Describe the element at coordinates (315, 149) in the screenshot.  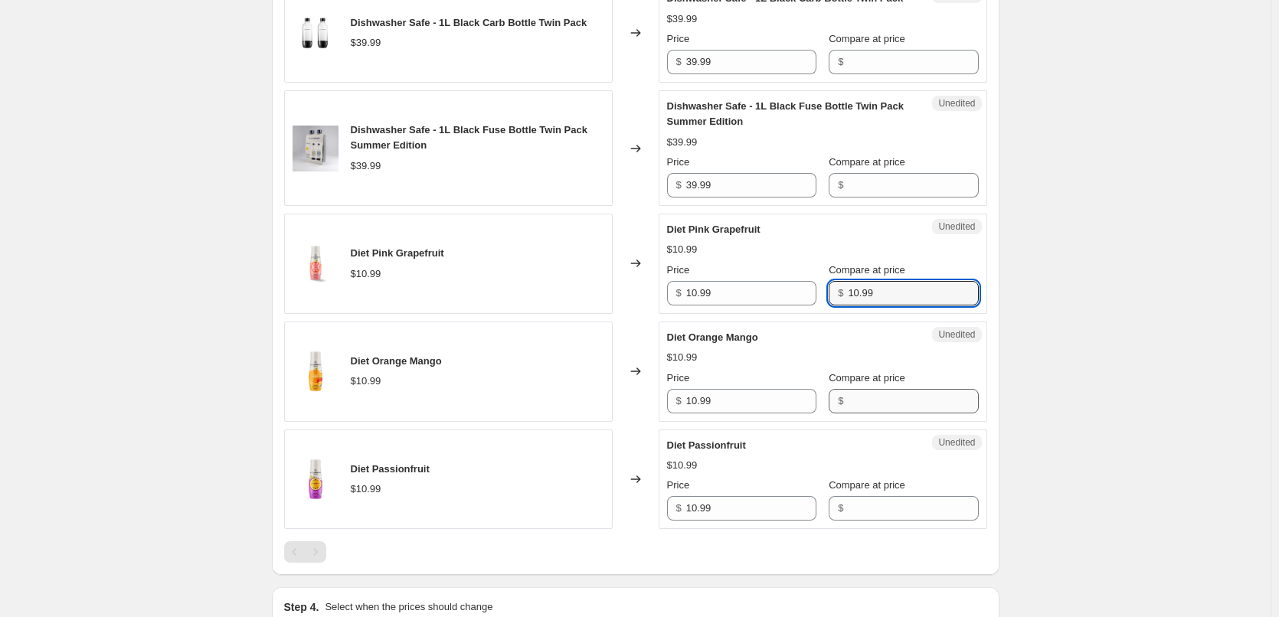
I see `img: 4742231640TWINFUSEDWSNZ-COCKTAIL_NATUREDESIGNScopy_80x.jpg` at that location.